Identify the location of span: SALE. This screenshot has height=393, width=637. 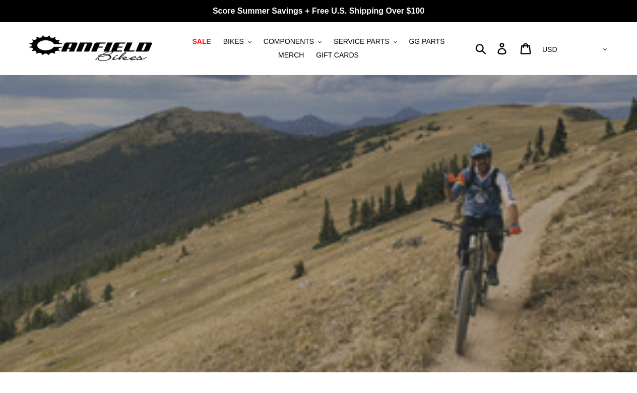
(201, 41).